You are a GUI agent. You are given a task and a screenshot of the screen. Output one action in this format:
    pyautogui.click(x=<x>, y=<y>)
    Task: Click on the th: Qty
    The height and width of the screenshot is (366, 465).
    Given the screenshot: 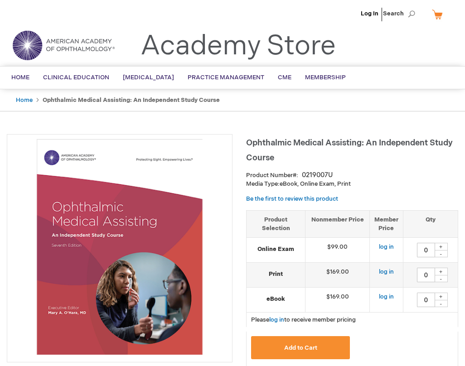 What is the action you would take?
    pyautogui.click(x=430, y=224)
    